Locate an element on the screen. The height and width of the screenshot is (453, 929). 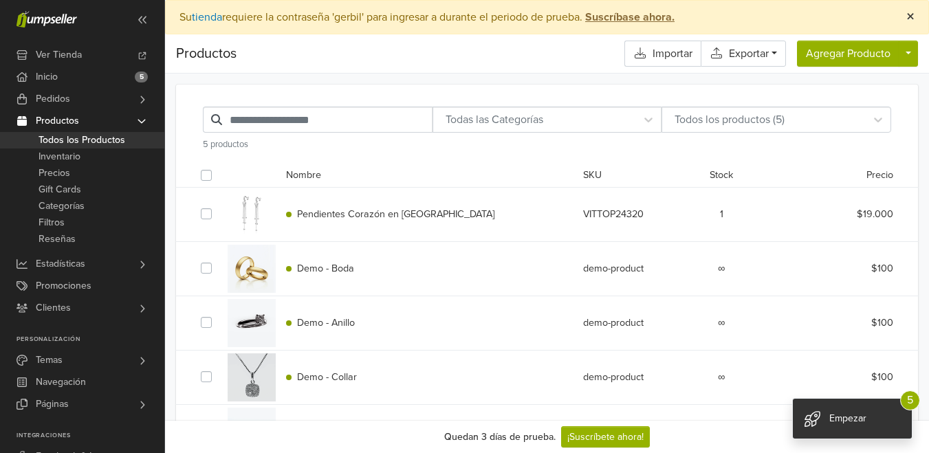
span: Demo - Boda is located at coordinates (325, 268).